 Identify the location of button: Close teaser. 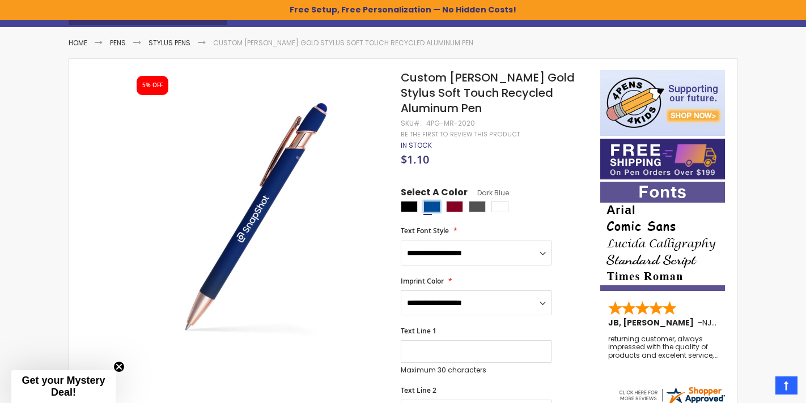
(119, 367).